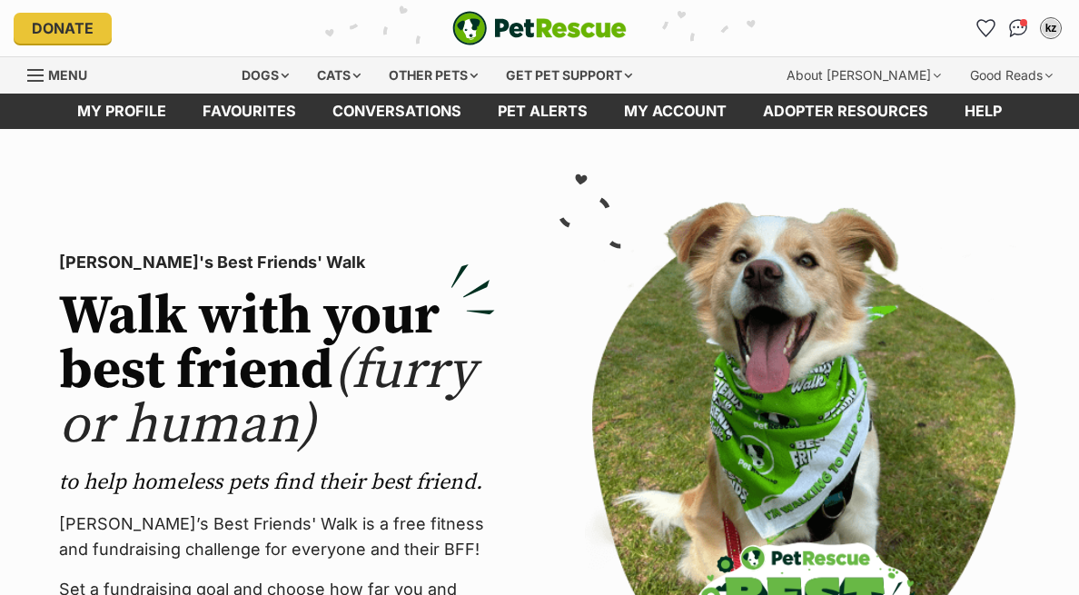 Image resolution: width=1079 pixels, height=595 pixels. Describe the element at coordinates (277, 482) in the screenshot. I see `p: to help homeless pets find their best friend.` at that location.